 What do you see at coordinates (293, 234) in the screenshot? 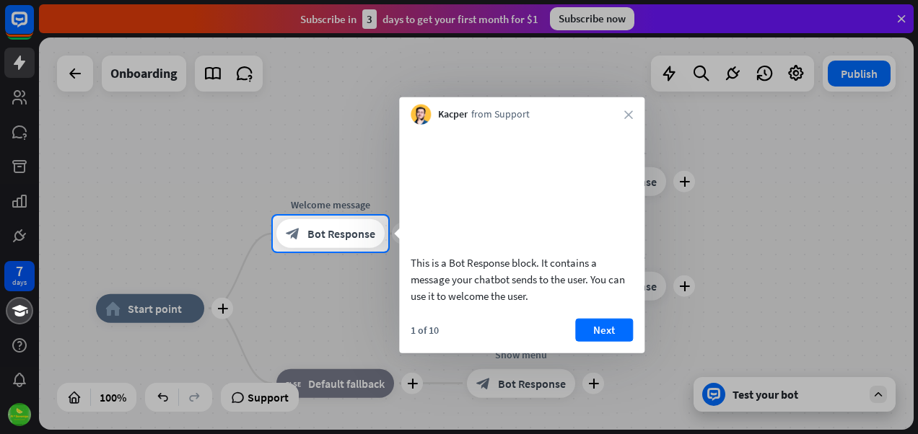
I see `i: block_bot_response` at bounding box center [293, 234].